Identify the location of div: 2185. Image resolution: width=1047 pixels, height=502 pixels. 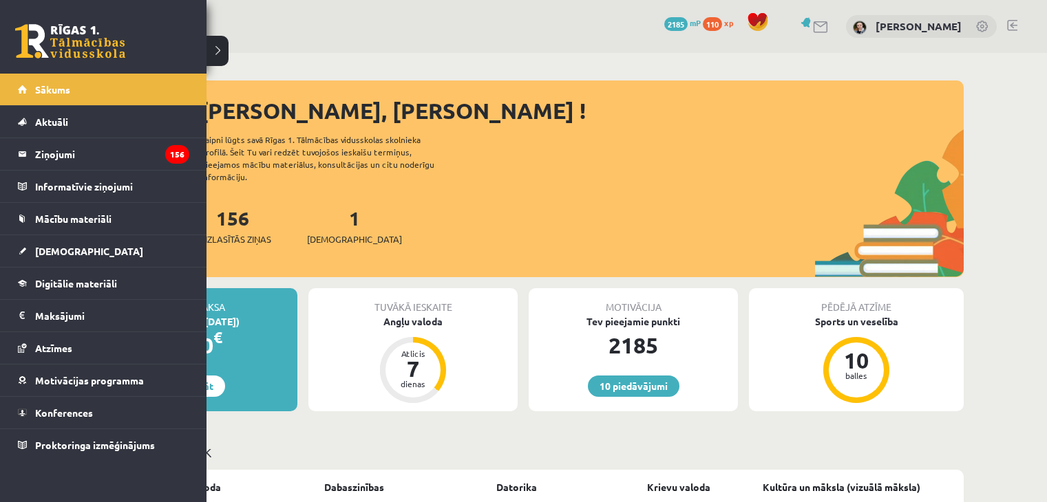
(633, 345).